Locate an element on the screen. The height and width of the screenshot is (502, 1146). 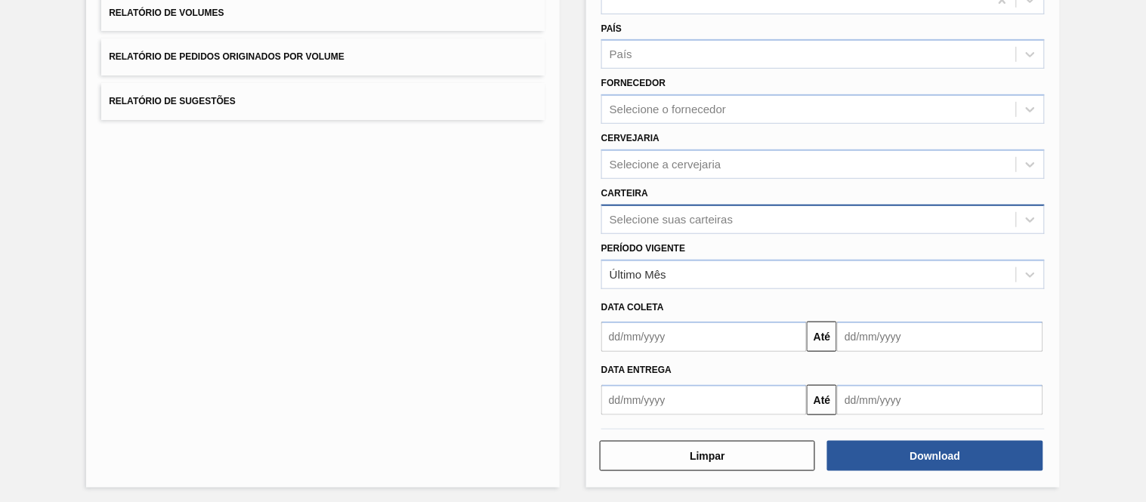
div: Último Mês is located at coordinates (638, 274).